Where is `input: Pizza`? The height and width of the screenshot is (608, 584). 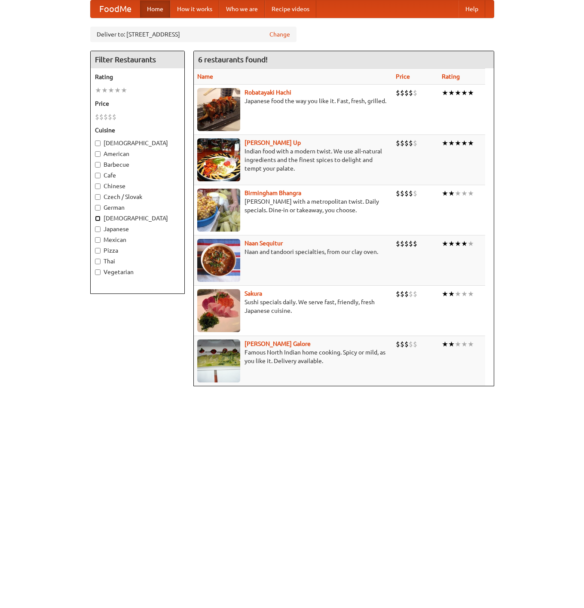
input: Pizza is located at coordinates (98, 250).